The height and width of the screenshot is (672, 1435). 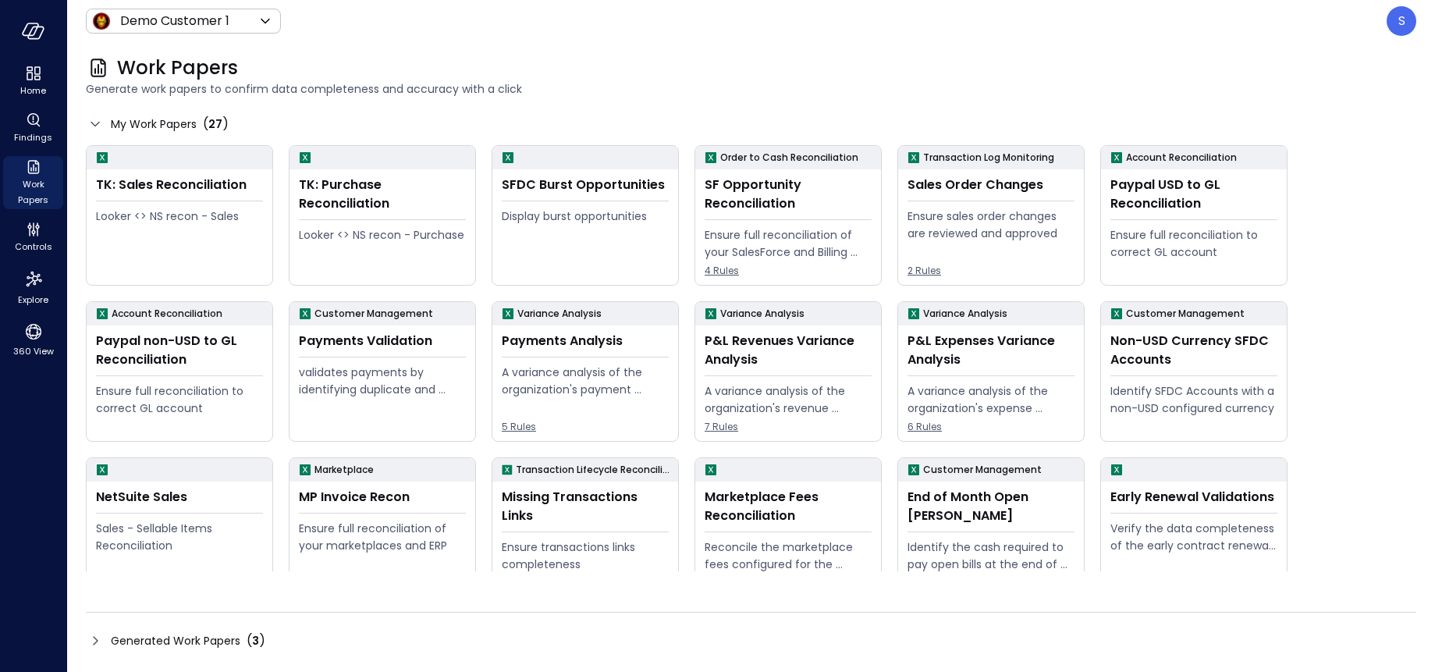 What do you see at coordinates (33, 91) in the screenshot?
I see `span: Home` at bounding box center [33, 91].